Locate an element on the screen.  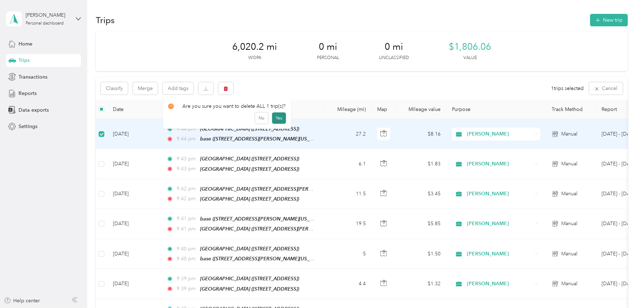
th: Purpose is located at coordinates (496, 109).